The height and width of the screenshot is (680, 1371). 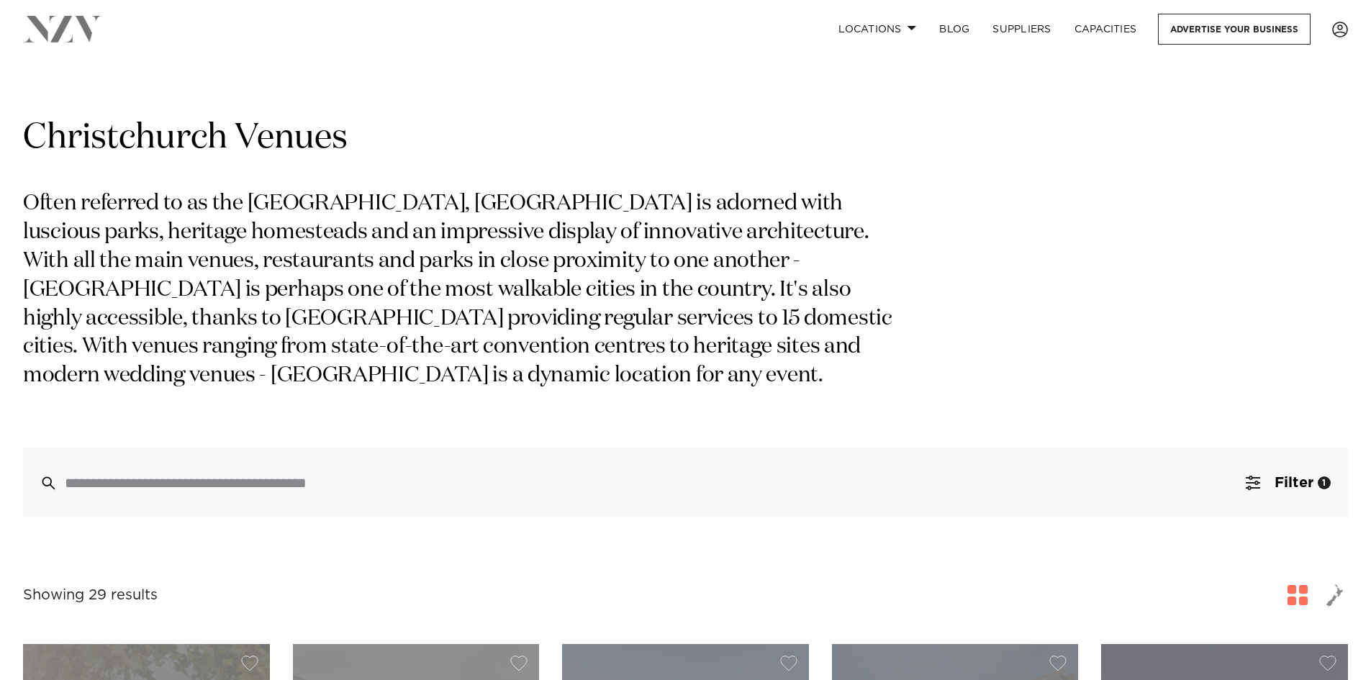 What do you see at coordinates (1106, 29) in the screenshot?
I see `a: Capacities` at bounding box center [1106, 29].